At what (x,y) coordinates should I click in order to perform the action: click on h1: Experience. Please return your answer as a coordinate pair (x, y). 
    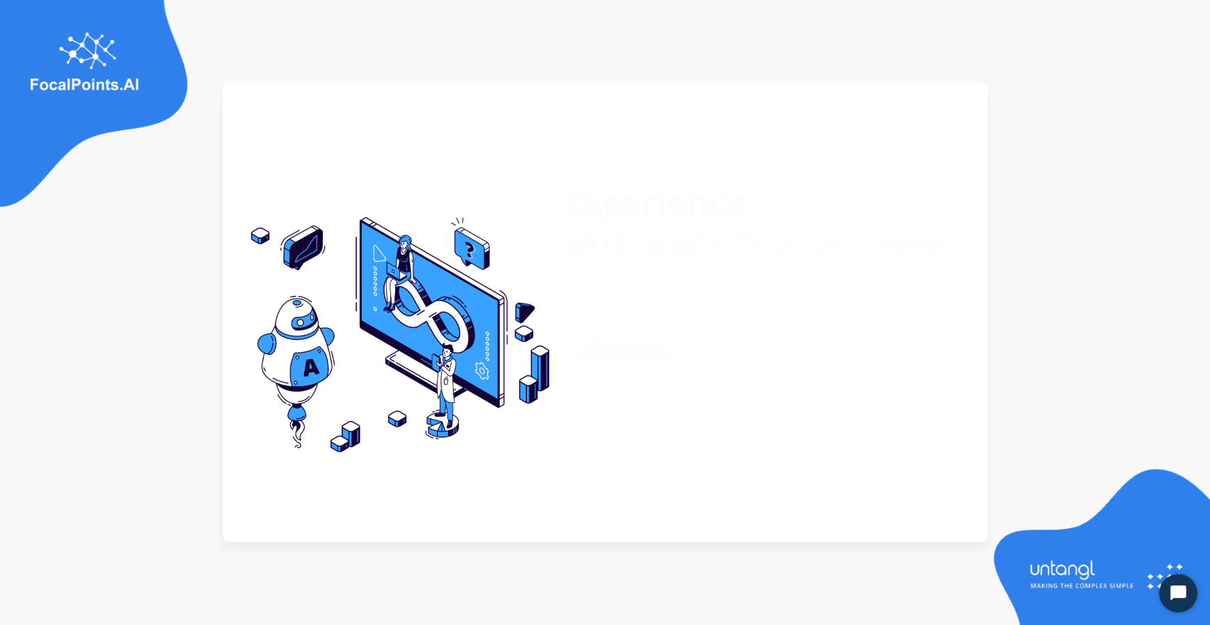
    Looking at the image, I should click on (760, 202).